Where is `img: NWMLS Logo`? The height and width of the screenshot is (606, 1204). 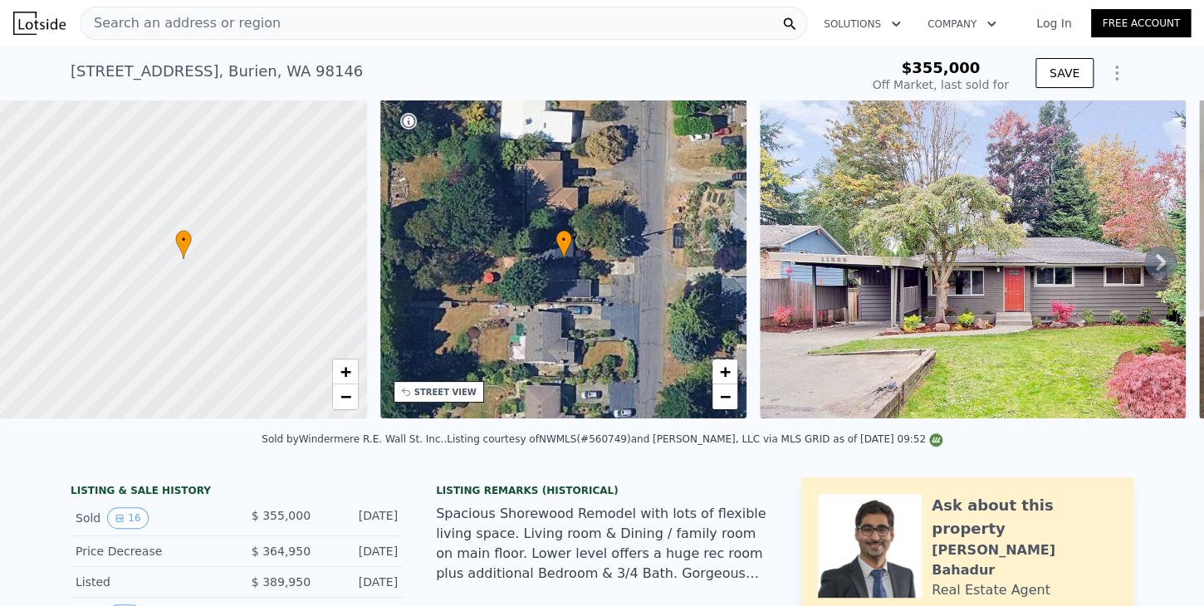 img: NWMLS Logo is located at coordinates (936, 440).